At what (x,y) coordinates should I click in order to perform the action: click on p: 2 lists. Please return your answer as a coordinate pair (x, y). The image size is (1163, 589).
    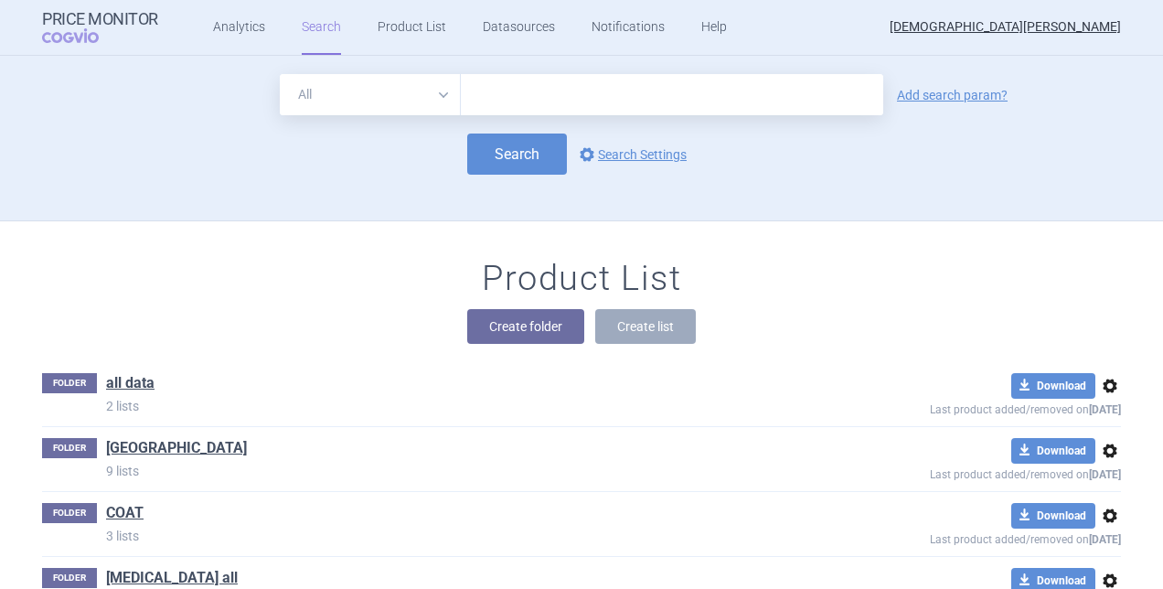
    Looking at the image, I should click on (452, 406).